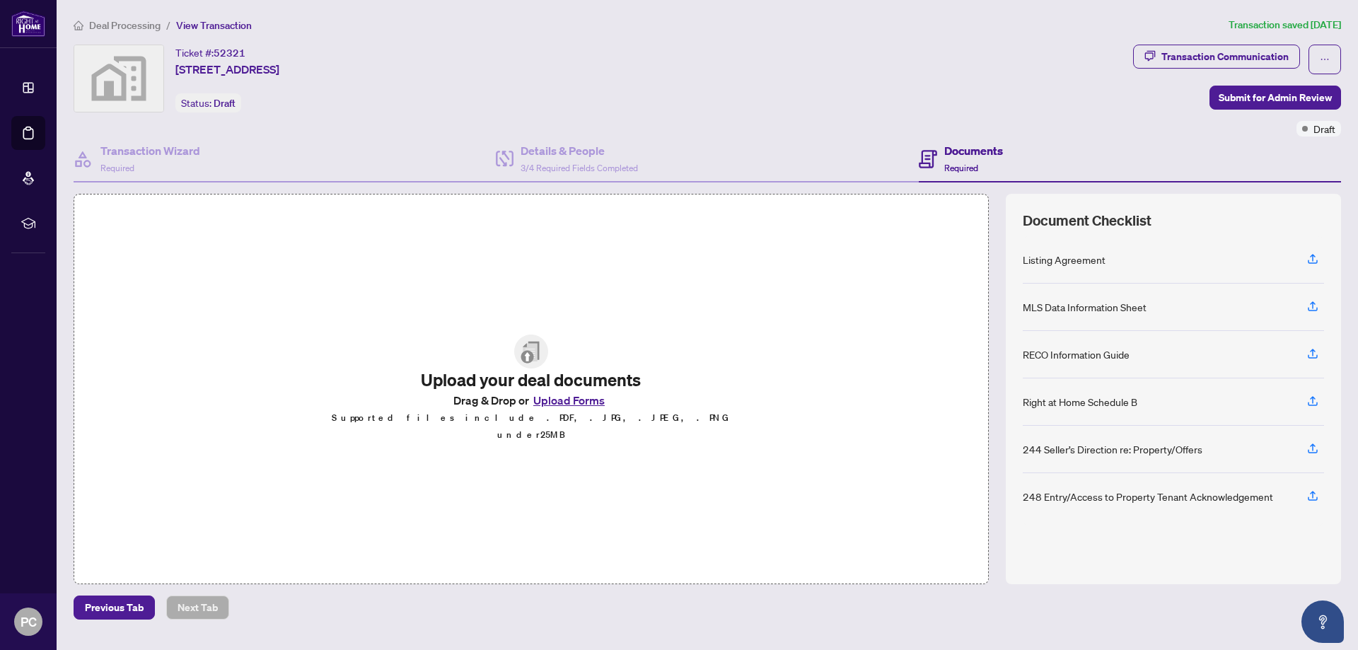 The height and width of the screenshot is (650, 1358). Describe the element at coordinates (1112, 449) in the screenshot. I see `div: 244 Seller’s Direction re: Property/Offers` at that location.